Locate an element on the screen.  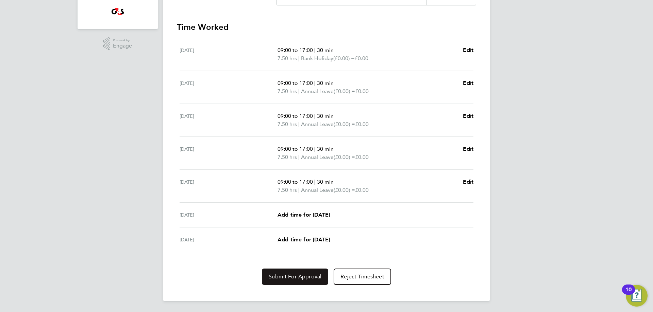
a: Go to home page is located at coordinates (118, 12).